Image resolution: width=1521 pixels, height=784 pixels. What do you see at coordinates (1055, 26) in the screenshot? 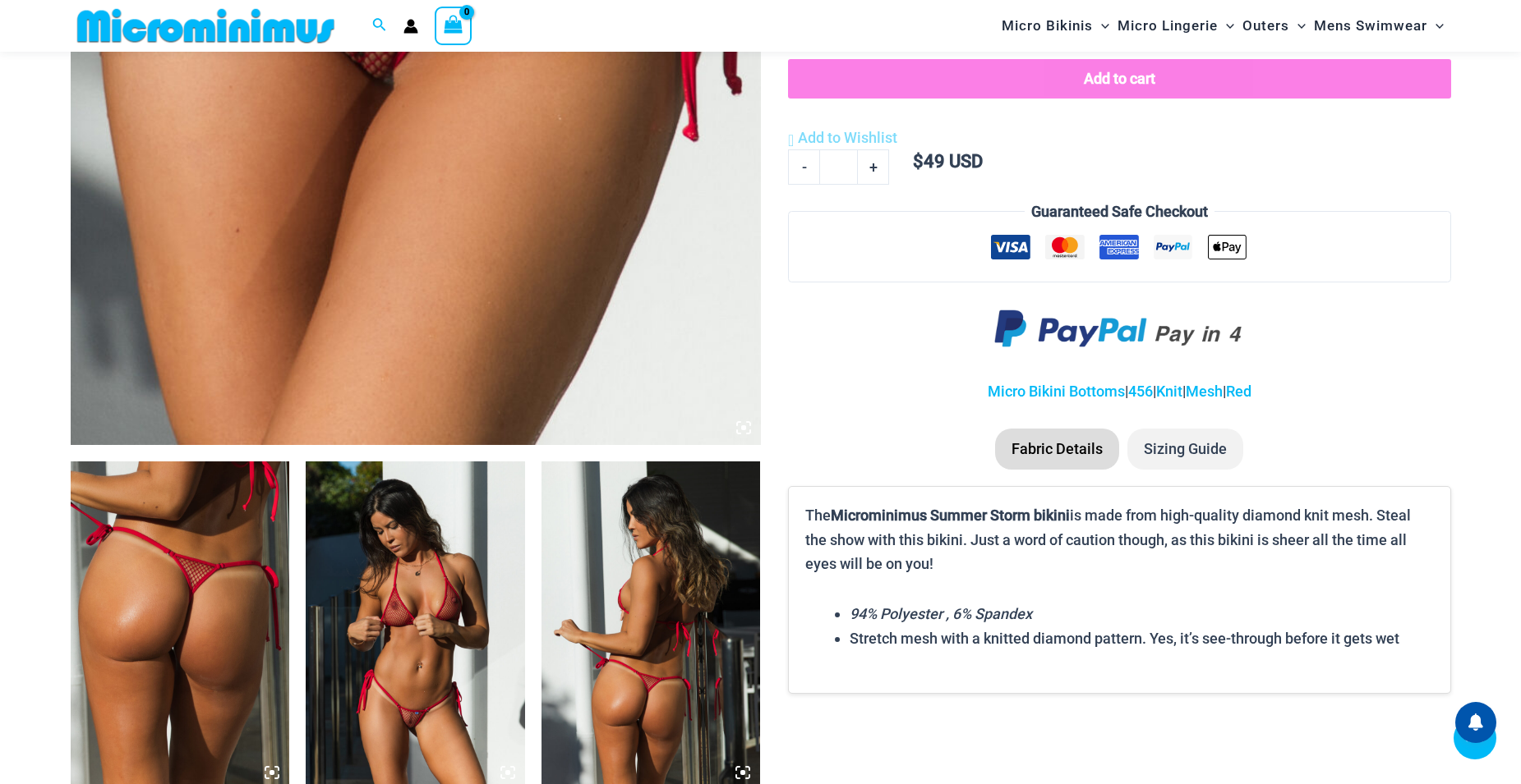
I see `a: Micro BikinisMenu ToggleMenu Toggle` at bounding box center [1055, 26].